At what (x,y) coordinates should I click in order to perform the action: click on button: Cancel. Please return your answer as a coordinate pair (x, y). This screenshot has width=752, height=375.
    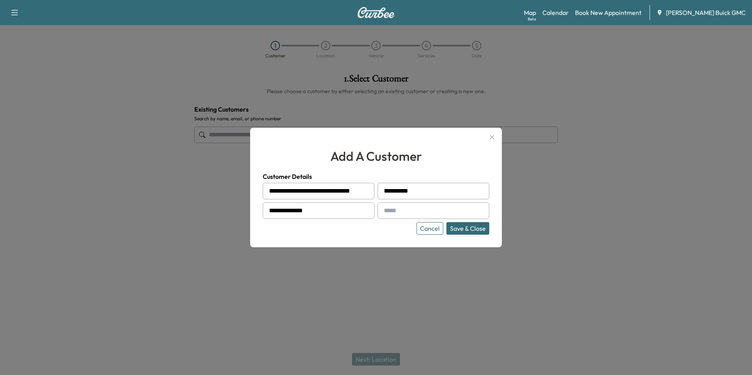
    Looking at the image, I should click on (430, 228).